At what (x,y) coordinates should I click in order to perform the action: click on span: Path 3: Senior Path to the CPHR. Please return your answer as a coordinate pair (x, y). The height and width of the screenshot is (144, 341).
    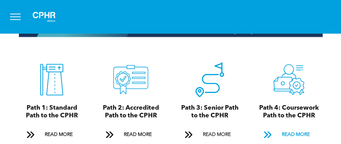
    Looking at the image, I should click on (210, 111).